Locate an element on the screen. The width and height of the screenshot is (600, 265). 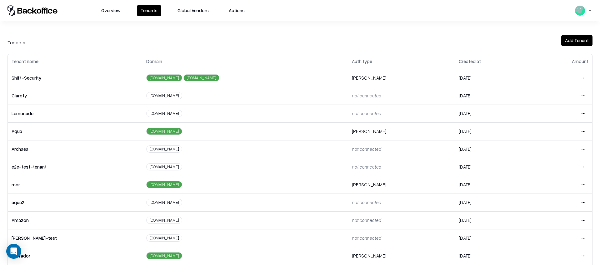
th: Amount is located at coordinates (561, 62).